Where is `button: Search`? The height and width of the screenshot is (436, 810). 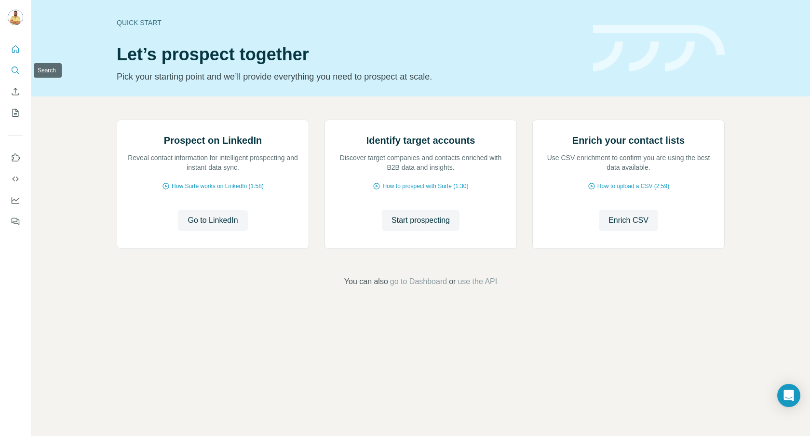
button: Search is located at coordinates (15, 70).